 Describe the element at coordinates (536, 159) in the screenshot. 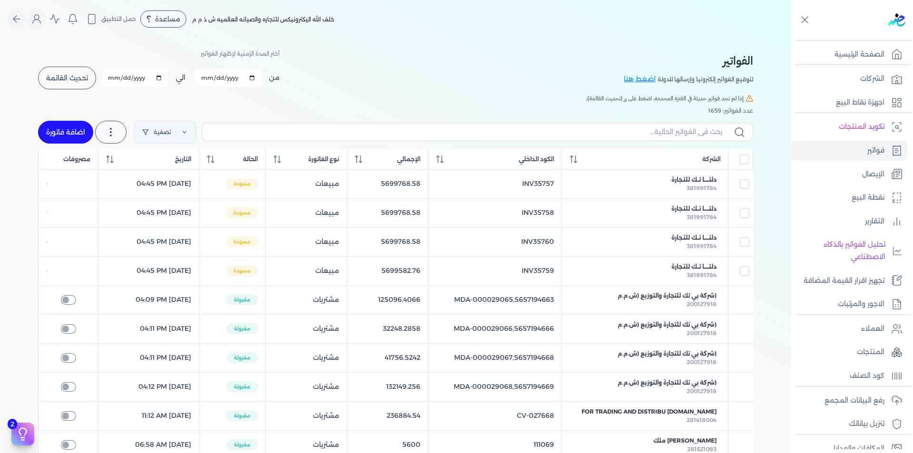

I see `span: الكود الداخلي` at that location.